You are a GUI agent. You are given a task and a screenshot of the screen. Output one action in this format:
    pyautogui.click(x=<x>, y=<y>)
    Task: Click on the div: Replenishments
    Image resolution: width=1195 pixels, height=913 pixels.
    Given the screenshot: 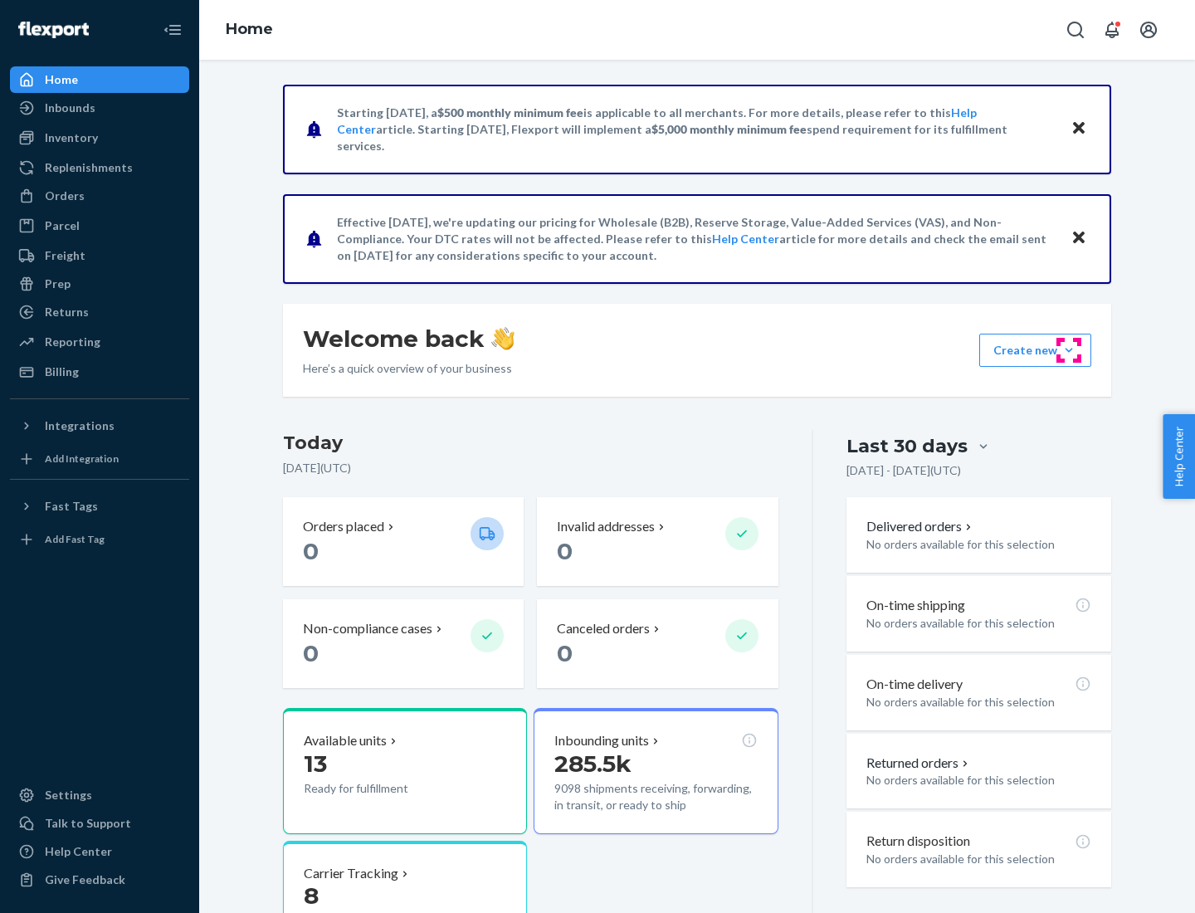 What is the action you would take?
    pyautogui.click(x=89, y=168)
    